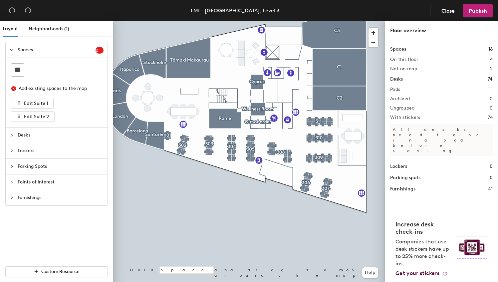  Describe the element at coordinates (61, 151) in the screenshot. I see `span: Lockers` at that location.